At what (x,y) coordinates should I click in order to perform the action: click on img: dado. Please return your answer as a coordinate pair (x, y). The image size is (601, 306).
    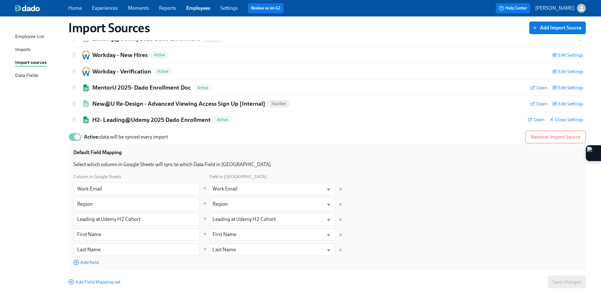
    Looking at the image, I should click on (27, 8).